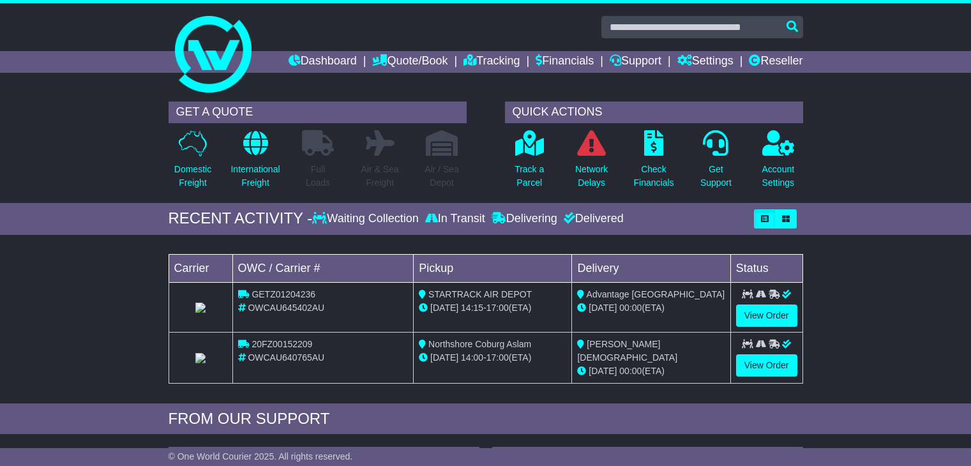 This screenshot has height=466, width=971. Describe the element at coordinates (715, 163) in the screenshot. I see `a: GetSupport` at that location.